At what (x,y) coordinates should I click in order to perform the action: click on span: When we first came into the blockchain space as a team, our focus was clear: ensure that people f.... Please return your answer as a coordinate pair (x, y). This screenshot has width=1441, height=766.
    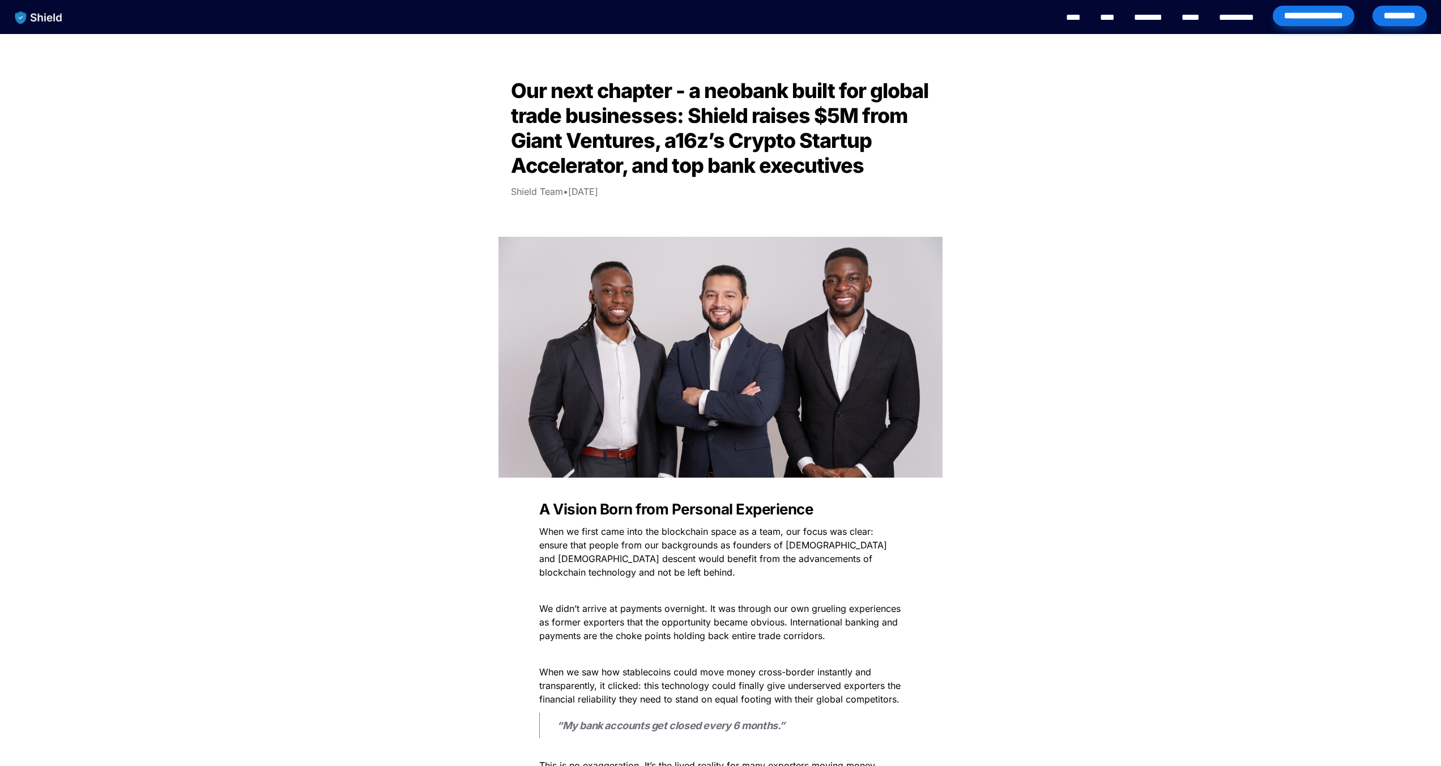
    Looking at the image, I should click on (714, 552).